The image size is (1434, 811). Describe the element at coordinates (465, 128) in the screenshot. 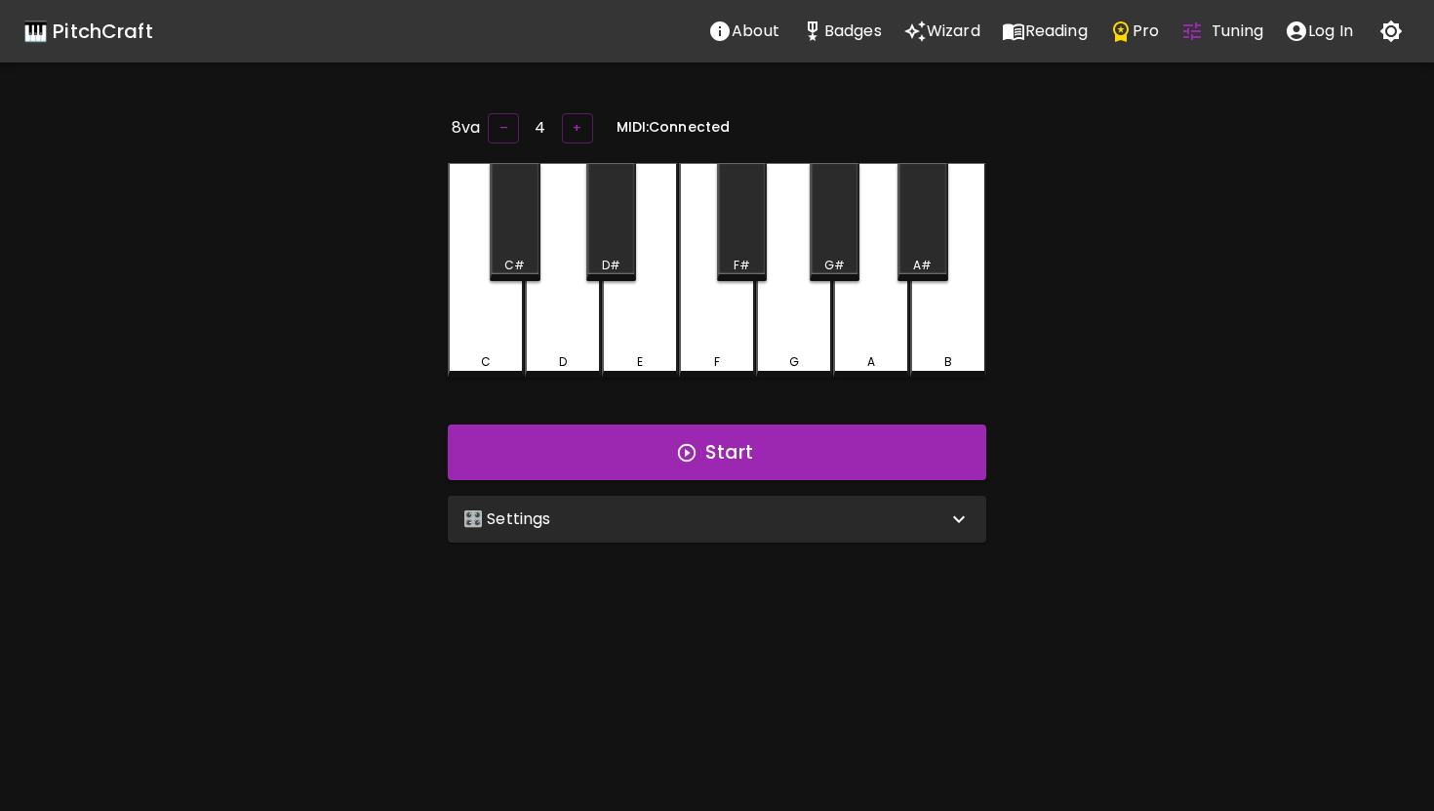

I see `h6: 8va` at that location.